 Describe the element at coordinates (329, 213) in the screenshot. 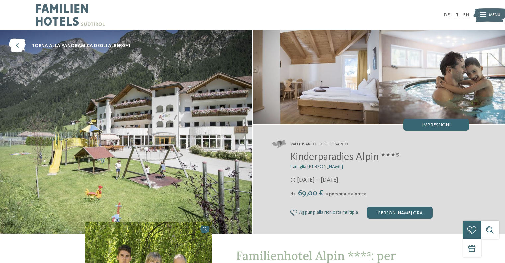

I see `span: Aggiungi alla richiesta multipla` at that location.